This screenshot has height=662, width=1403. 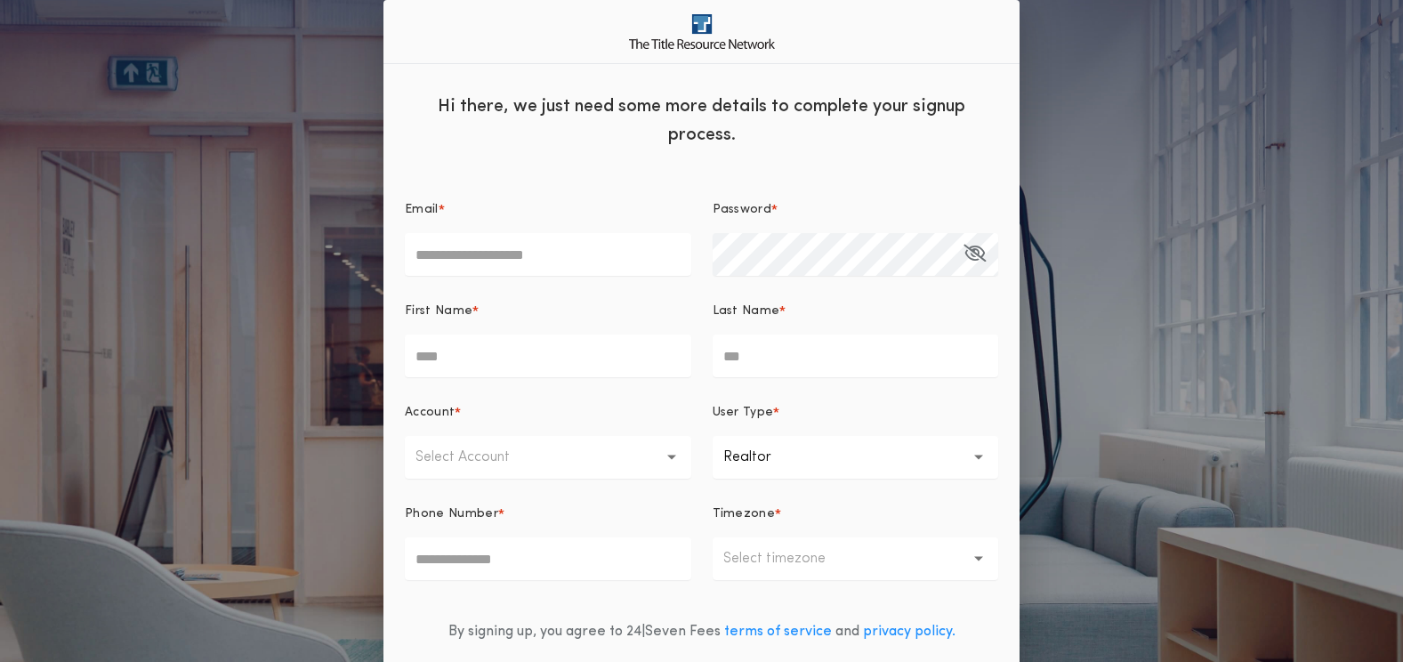 What do you see at coordinates (856, 356) in the screenshot?
I see `input: Last Name*Open Keeper Popup` at bounding box center [856, 356].